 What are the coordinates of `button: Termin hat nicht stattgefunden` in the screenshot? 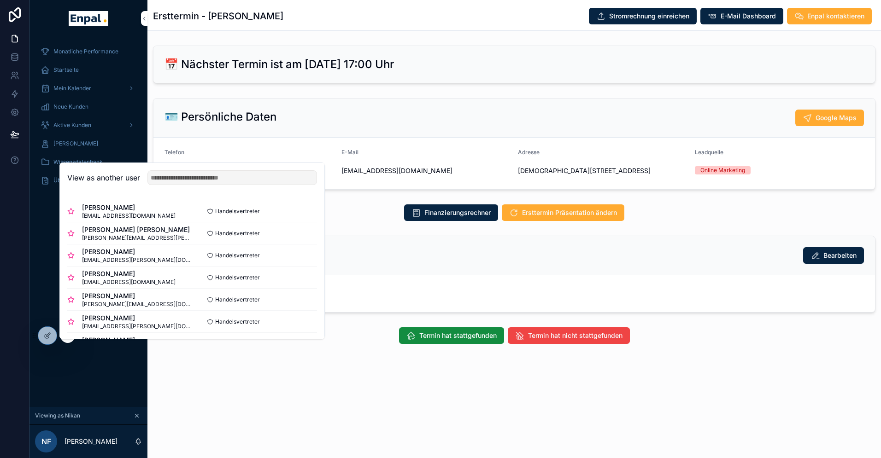 It's located at (568, 336).